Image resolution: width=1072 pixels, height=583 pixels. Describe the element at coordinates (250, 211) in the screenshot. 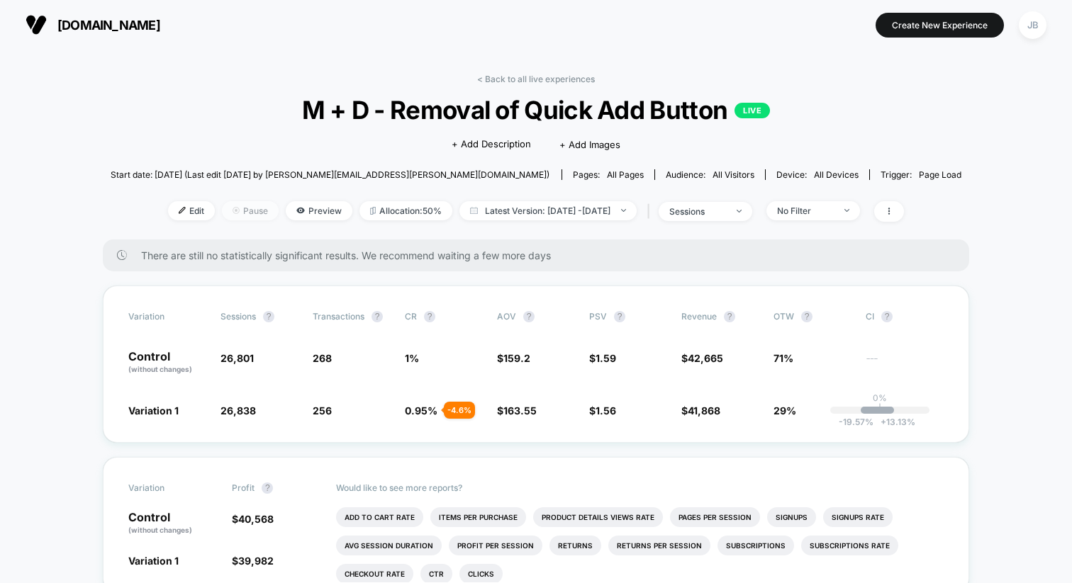

I see `span: Pause` at that location.